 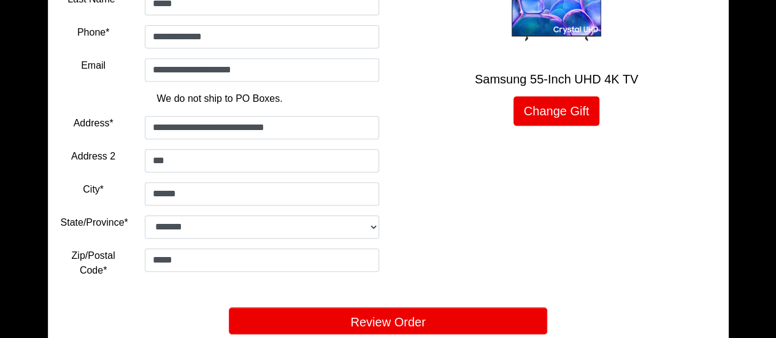 I want to click on a: Change Gift, so click(x=556, y=111).